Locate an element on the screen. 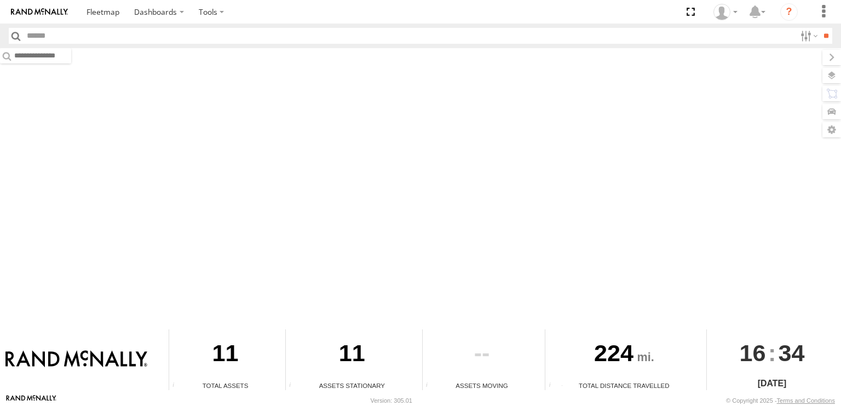  div: Total distance travelled by all assets within specified date range and applied filters is located at coordinates (553, 386).